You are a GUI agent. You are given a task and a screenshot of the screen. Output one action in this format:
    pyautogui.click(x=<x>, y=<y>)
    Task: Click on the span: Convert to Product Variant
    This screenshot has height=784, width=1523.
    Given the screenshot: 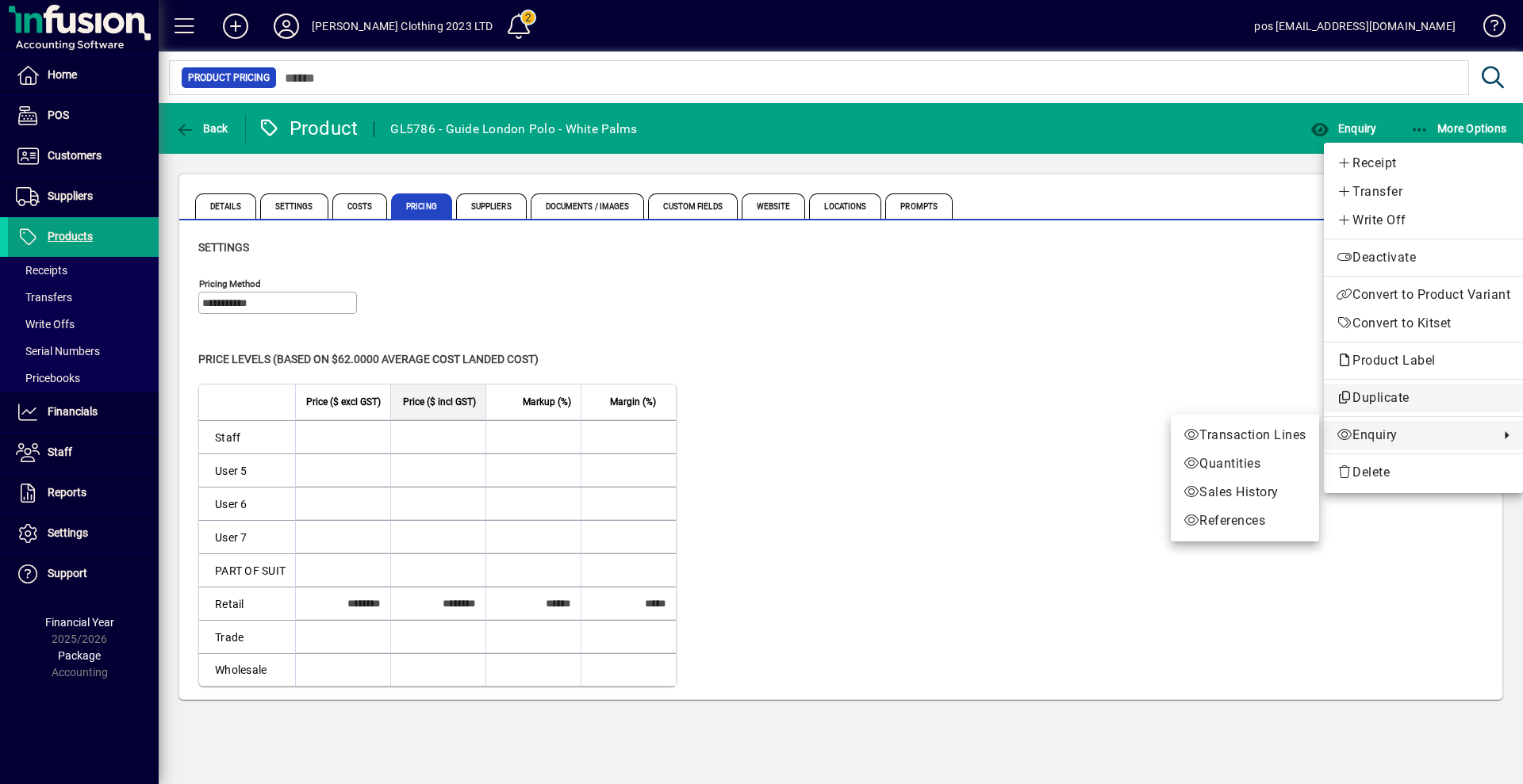 What is the action you would take?
    pyautogui.click(x=1423, y=295)
    